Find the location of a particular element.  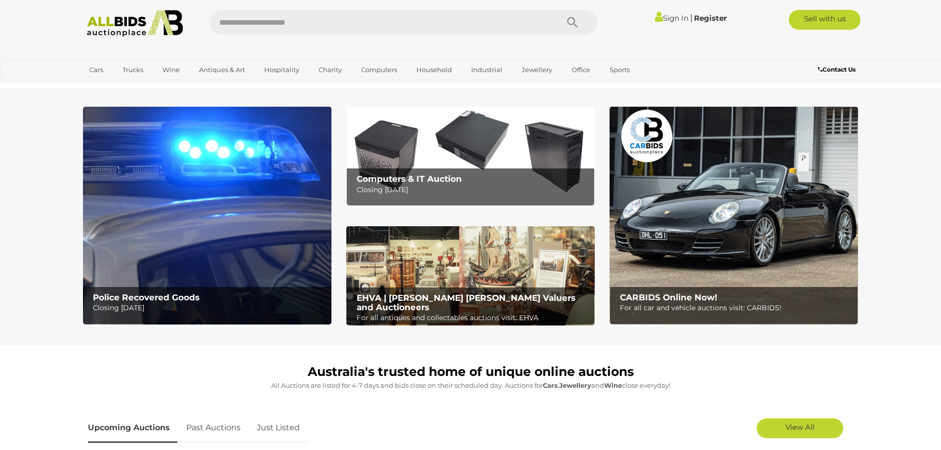

a: Office is located at coordinates (581, 70).